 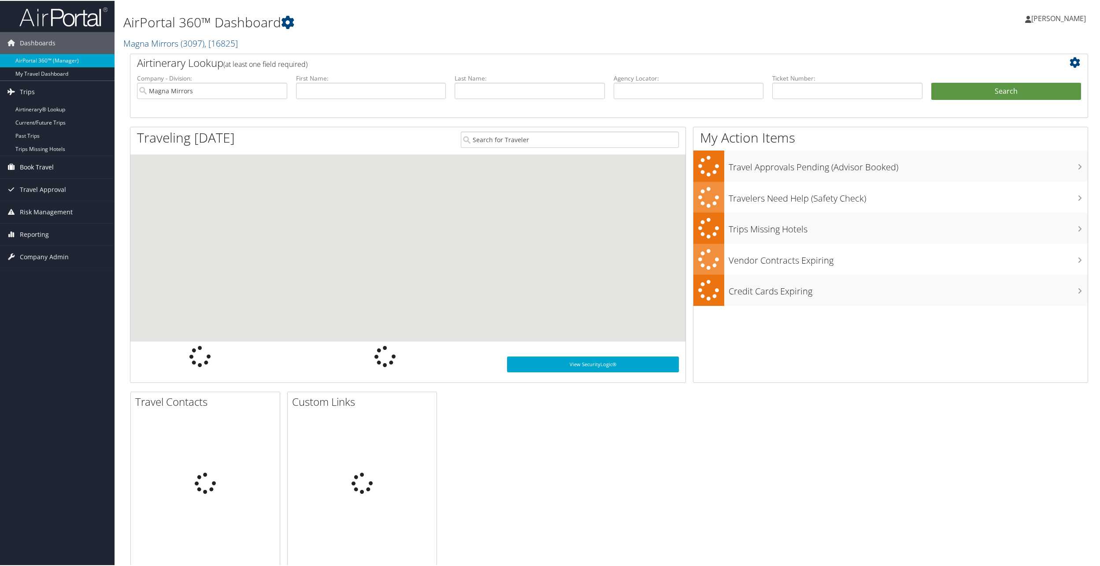 What do you see at coordinates (908, 164) in the screenshot?
I see `h3: Travel Approvals Pending (Advisor Booked)` at bounding box center [908, 164].